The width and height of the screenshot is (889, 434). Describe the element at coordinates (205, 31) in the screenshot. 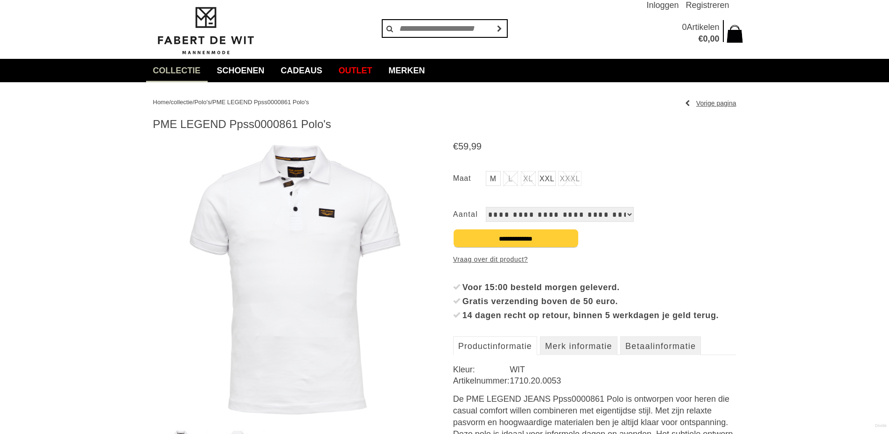

I see `a: Fabert de Wit` at that location.